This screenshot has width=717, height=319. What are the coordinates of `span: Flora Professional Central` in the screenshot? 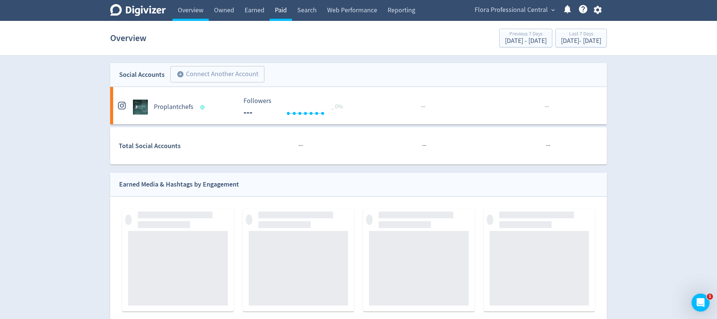 It's located at (511, 10).